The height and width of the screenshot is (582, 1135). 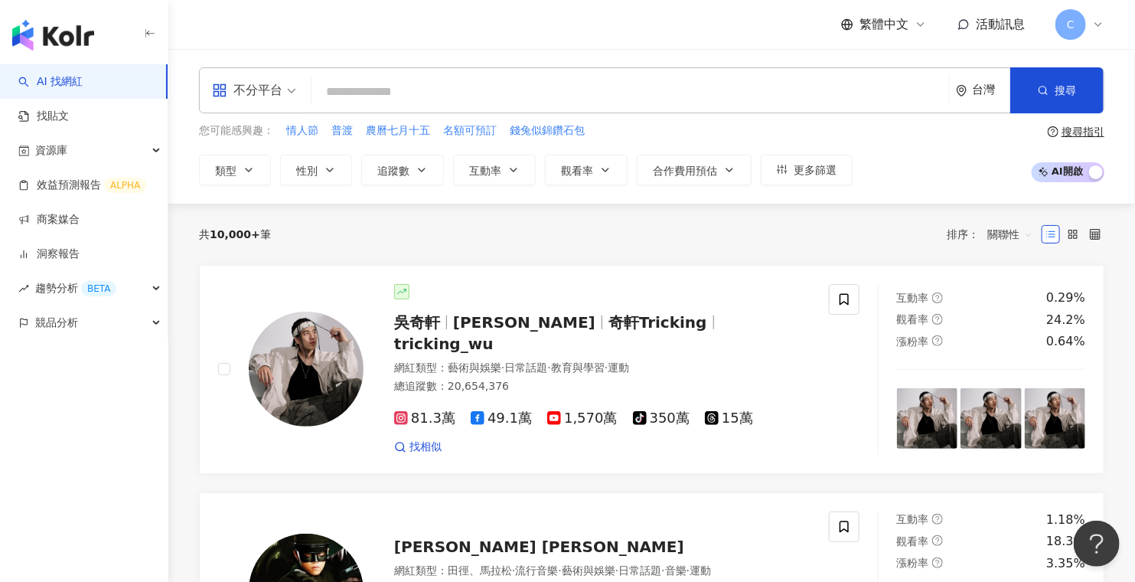 What do you see at coordinates (661, 418) in the screenshot?
I see `span: 350萬` at bounding box center [661, 418].